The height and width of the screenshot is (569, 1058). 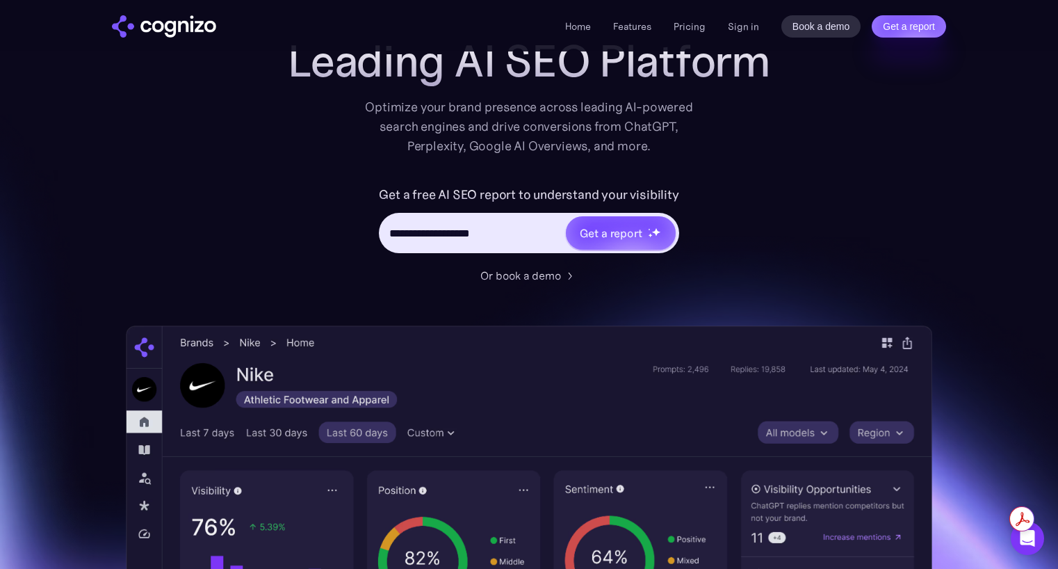 What do you see at coordinates (690, 26) in the screenshot?
I see `a: Pricing` at bounding box center [690, 26].